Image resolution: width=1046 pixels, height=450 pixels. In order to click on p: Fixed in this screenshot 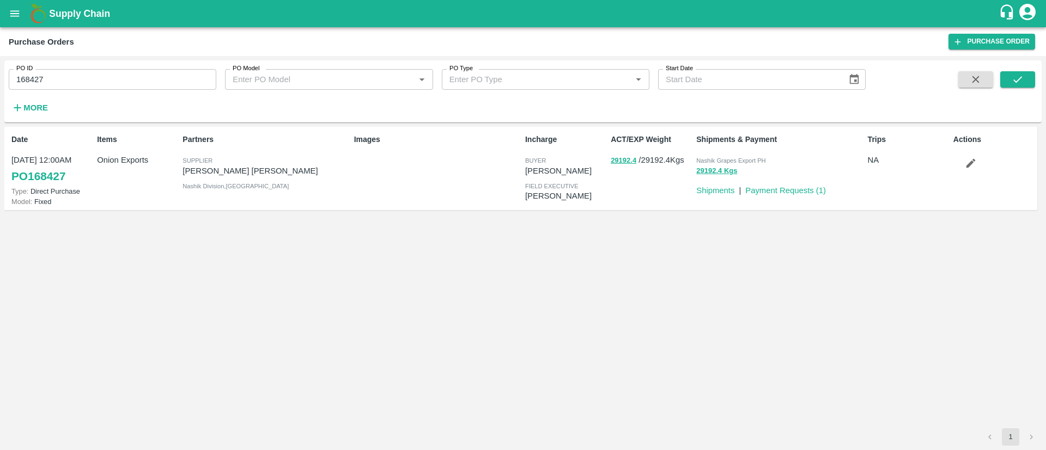, I will do `click(52, 202)`.